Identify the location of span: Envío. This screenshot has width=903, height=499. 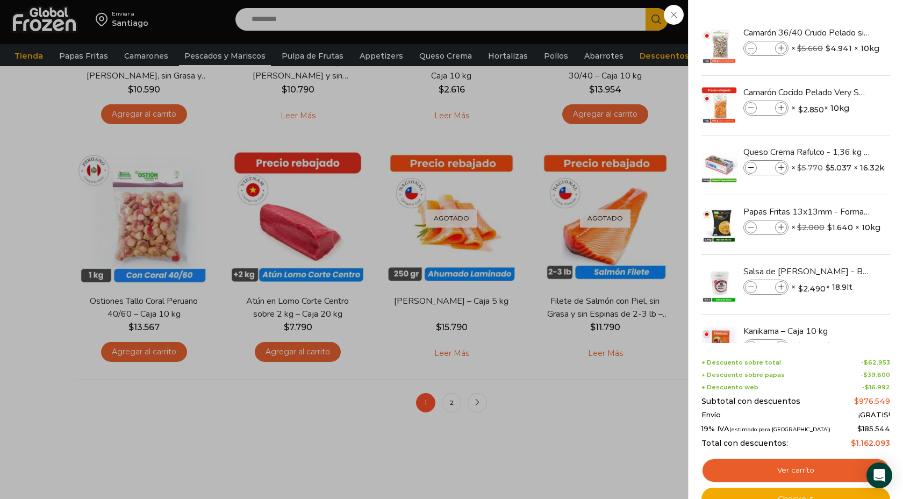
(711, 415).